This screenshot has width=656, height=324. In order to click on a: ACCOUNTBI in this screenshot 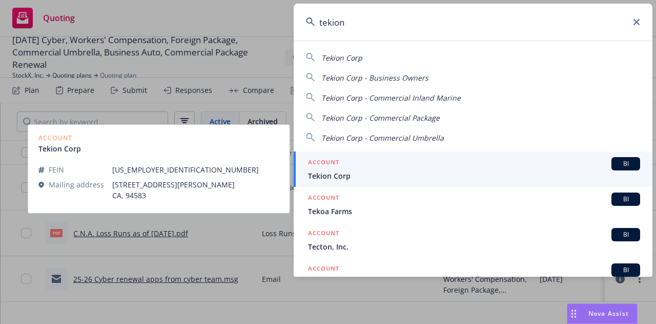, I will do `click(473, 275)`.